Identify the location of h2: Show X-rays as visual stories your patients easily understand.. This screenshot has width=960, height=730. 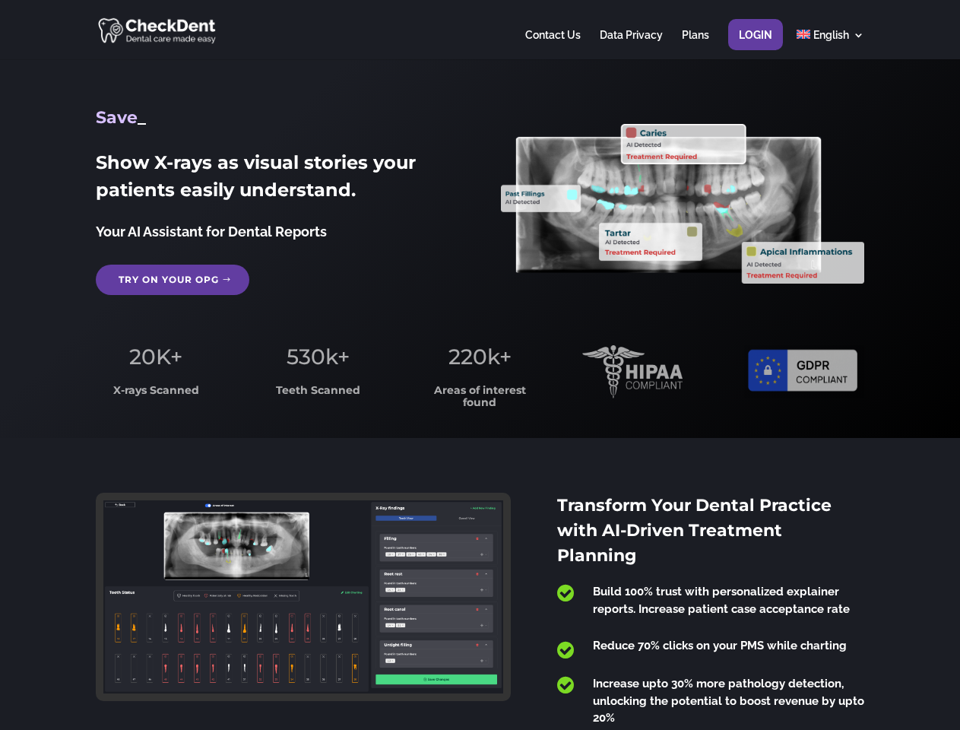
(277, 180).